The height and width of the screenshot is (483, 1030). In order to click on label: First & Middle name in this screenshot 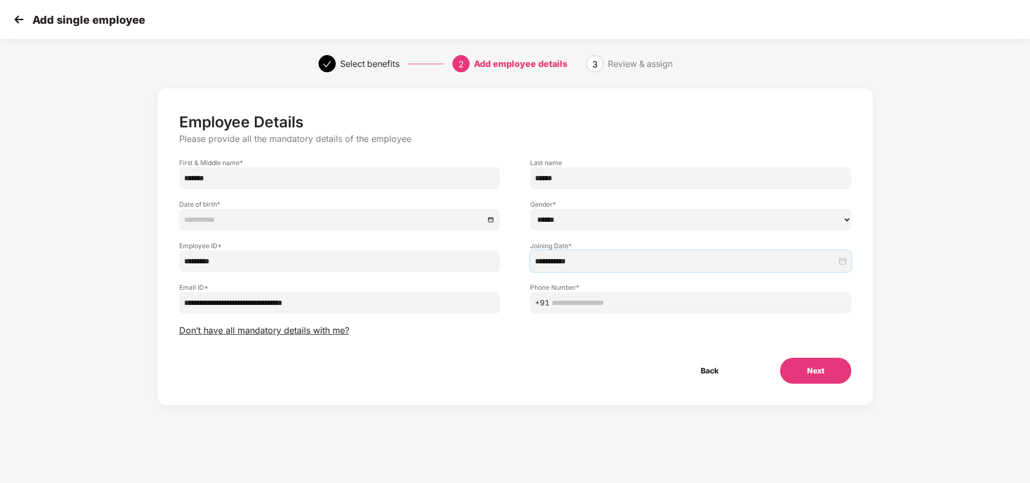, I will do `click(339, 162)`.